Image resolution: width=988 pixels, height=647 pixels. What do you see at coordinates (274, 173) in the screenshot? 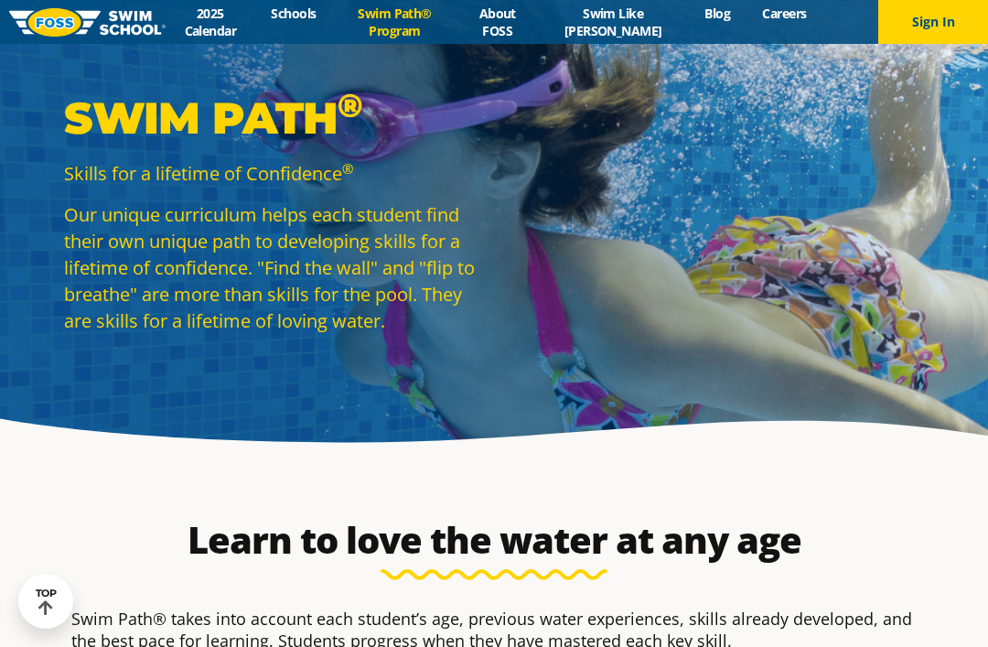
I see `p: Skills for a lifetime of Confidence` at bounding box center [274, 173].